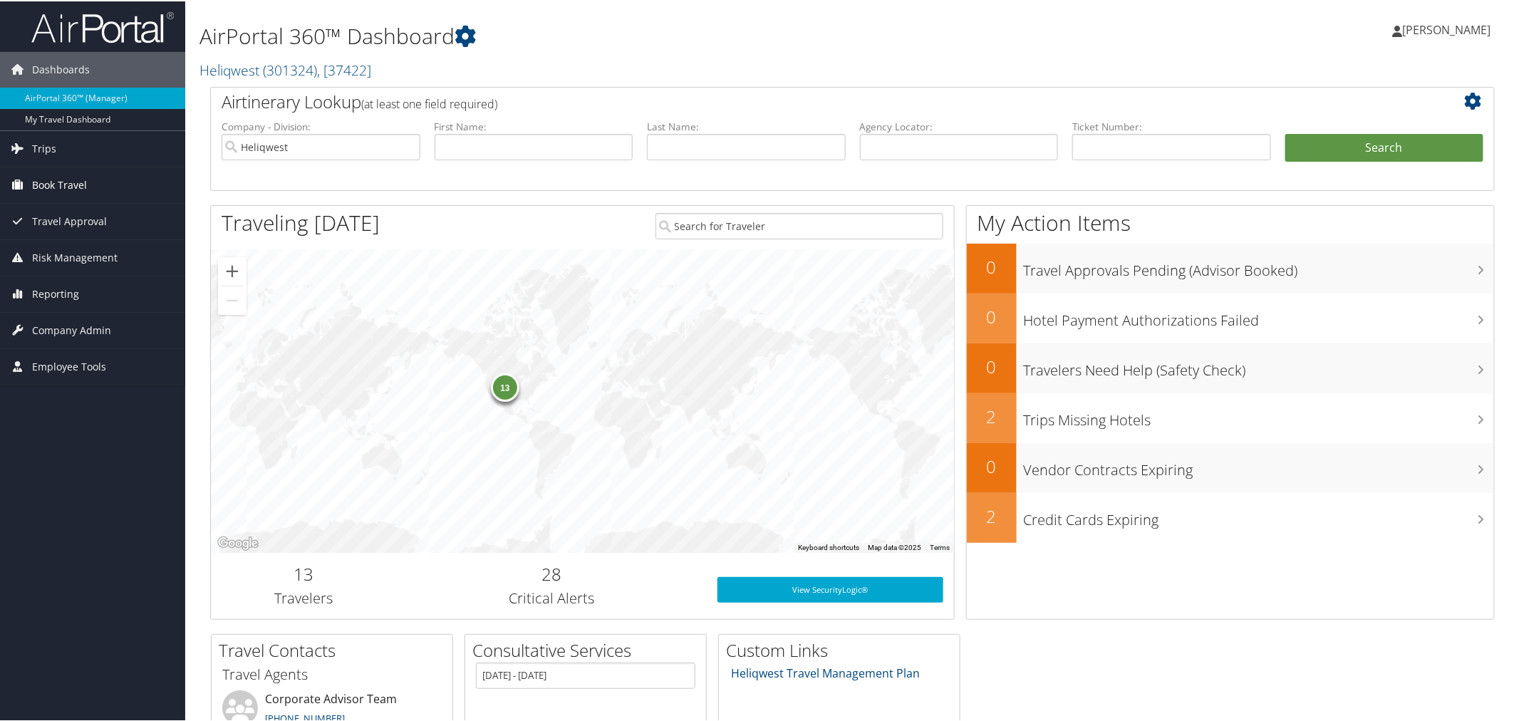 The height and width of the screenshot is (721, 1514). What do you see at coordinates (534, 125) in the screenshot?
I see `label: First Name:` at bounding box center [534, 125].